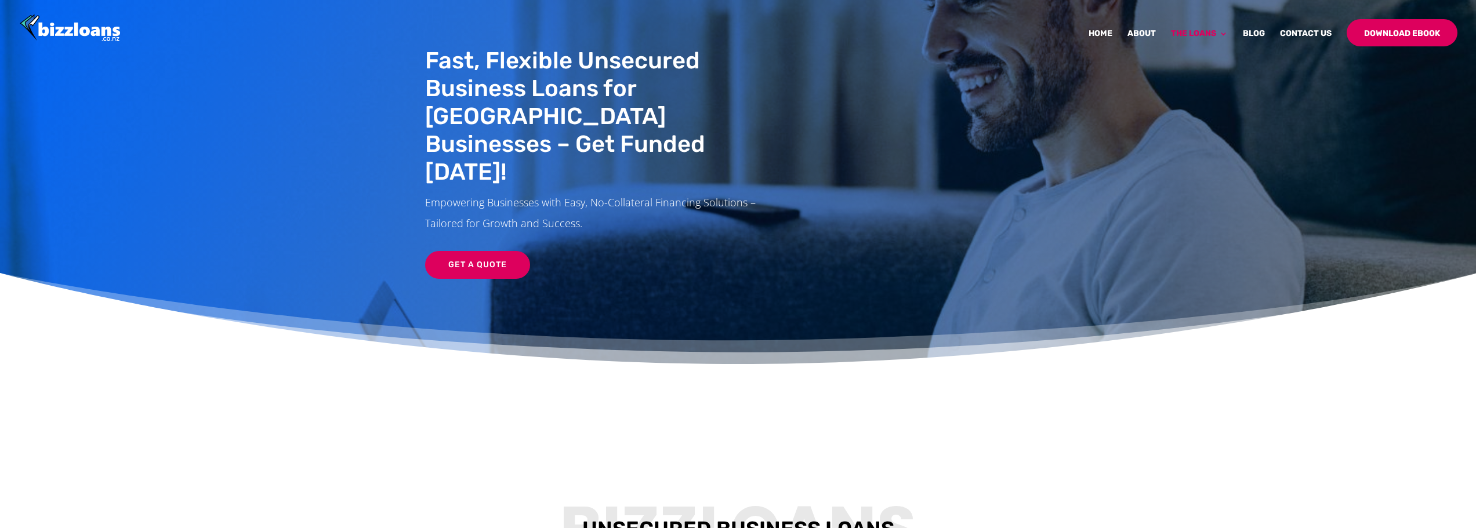  What do you see at coordinates (1305, 43) in the screenshot?
I see `a: Contact Us` at bounding box center [1305, 43].